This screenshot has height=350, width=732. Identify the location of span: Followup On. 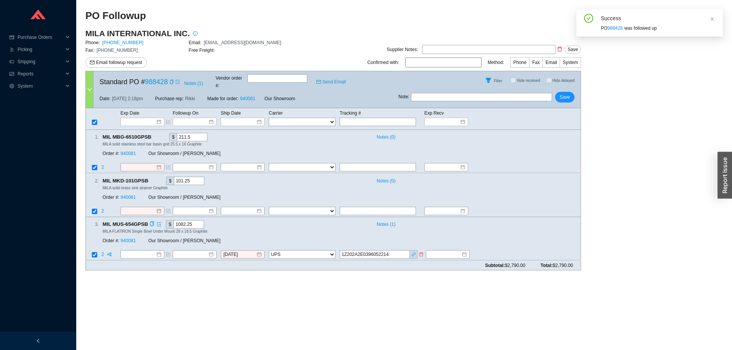
(185, 113).